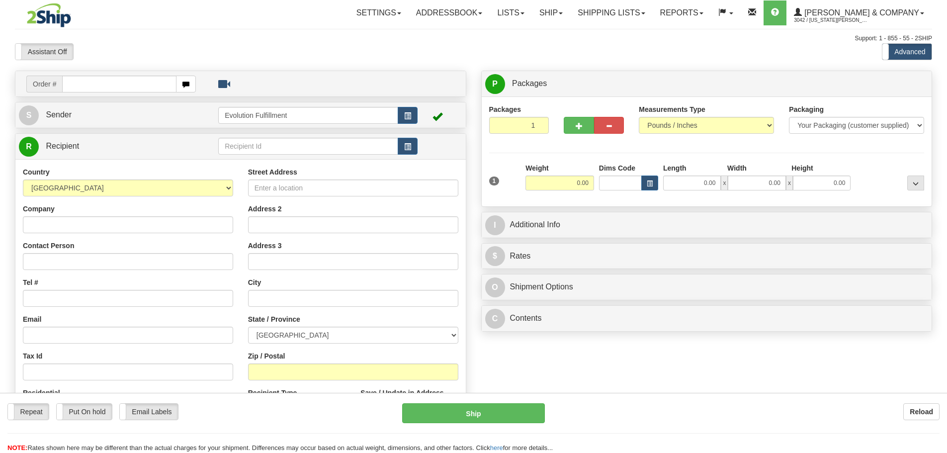 The width and height of the screenshot is (947, 453). I want to click on label: Tel #, so click(30, 282).